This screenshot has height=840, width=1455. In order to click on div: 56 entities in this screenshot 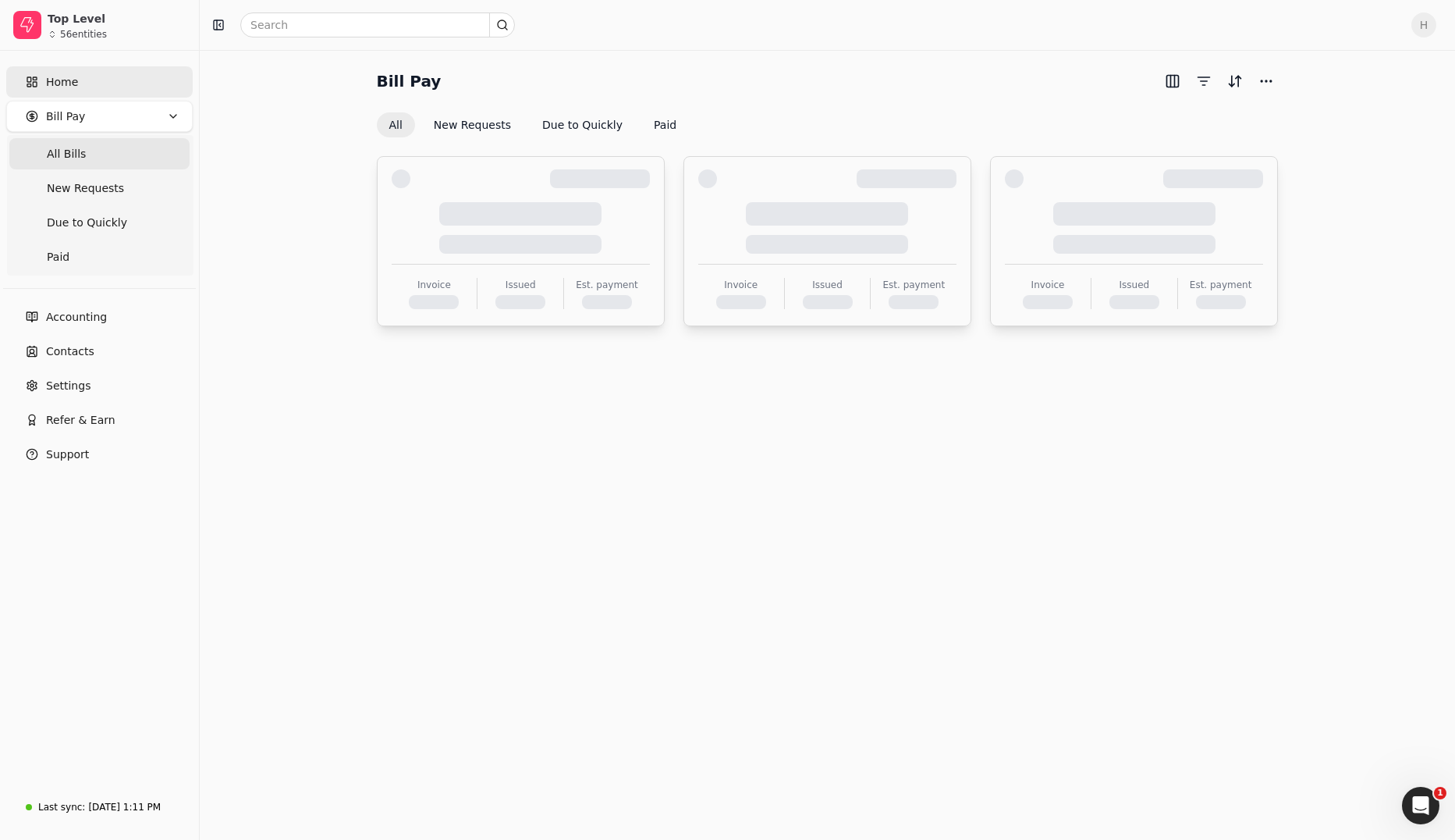, I will do `click(84, 34)`.